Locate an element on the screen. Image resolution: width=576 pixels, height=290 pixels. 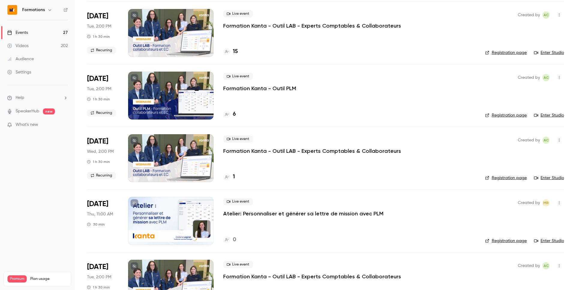
span: Thu, 11:00 AM is located at coordinates (100, 215).